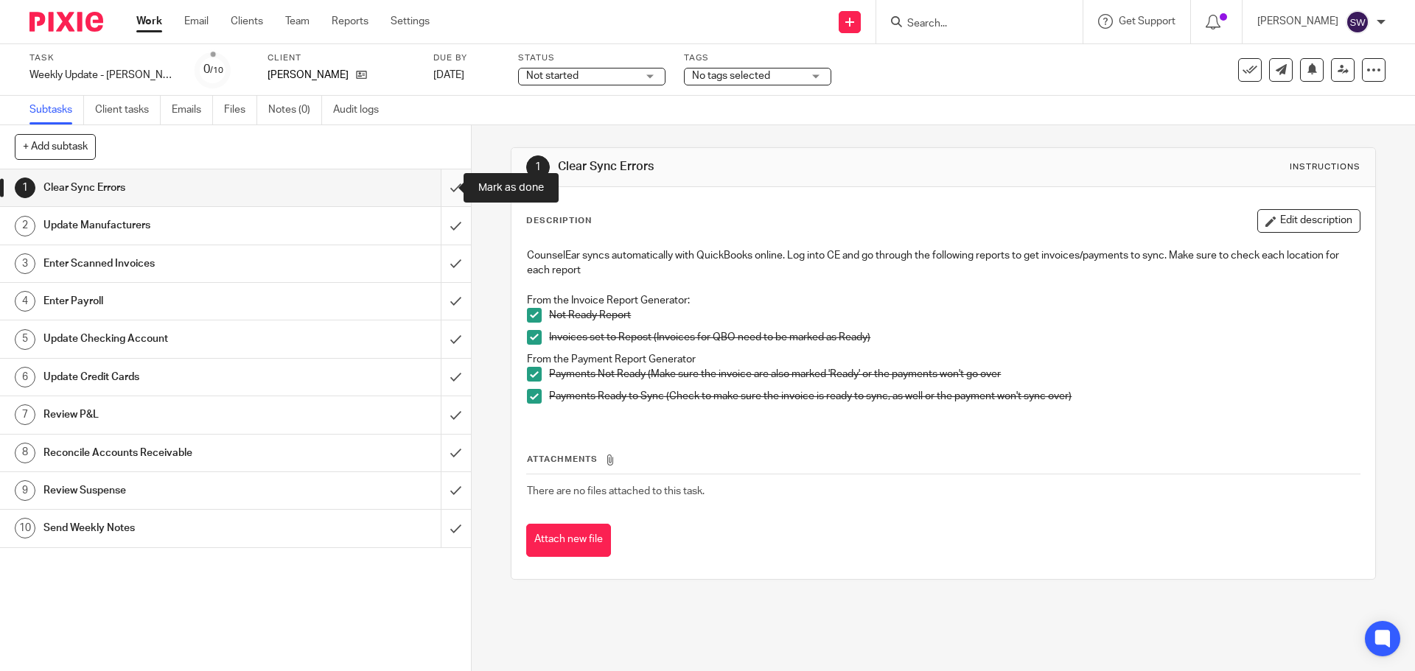  Describe the element at coordinates (171, 377) in the screenshot. I see `h1: Update Credit Cards` at that location.